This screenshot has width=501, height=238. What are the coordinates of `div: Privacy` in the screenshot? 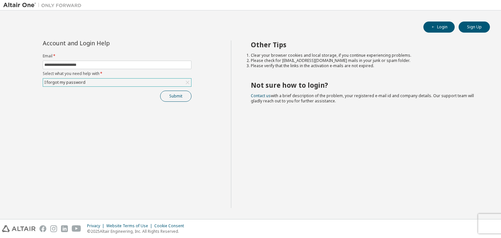 It's located at (96, 226).